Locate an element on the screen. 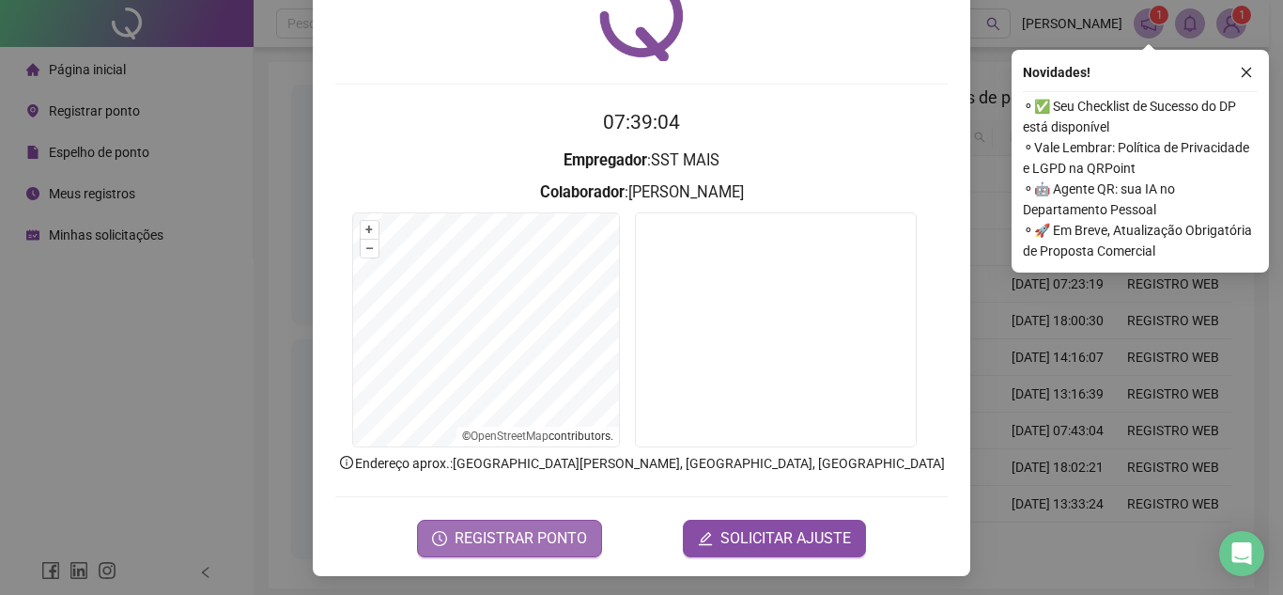  span: ⚬ Vale Lembrar: Política de Privacidade e LGPD na QRPoint is located at coordinates (1141, 158).